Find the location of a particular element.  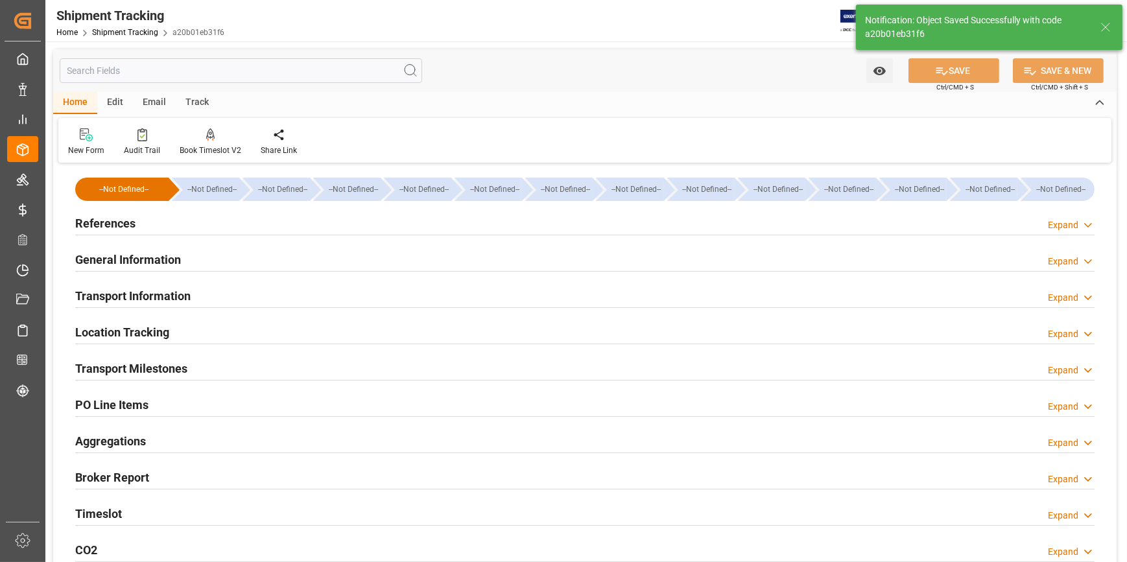

a: Home is located at coordinates (67, 32).